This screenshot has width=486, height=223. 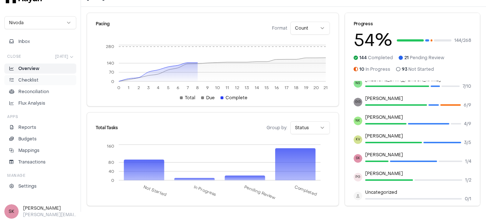 I want to click on tspan: 3, so click(x=148, y=87).